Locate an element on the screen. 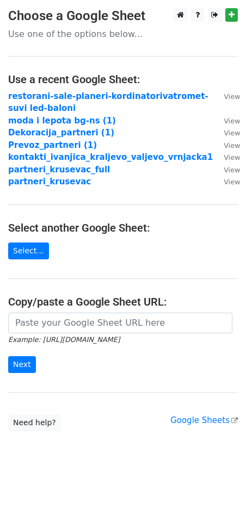  a: Dekoracija_partneri (1) is located at coordinates (61, 133).